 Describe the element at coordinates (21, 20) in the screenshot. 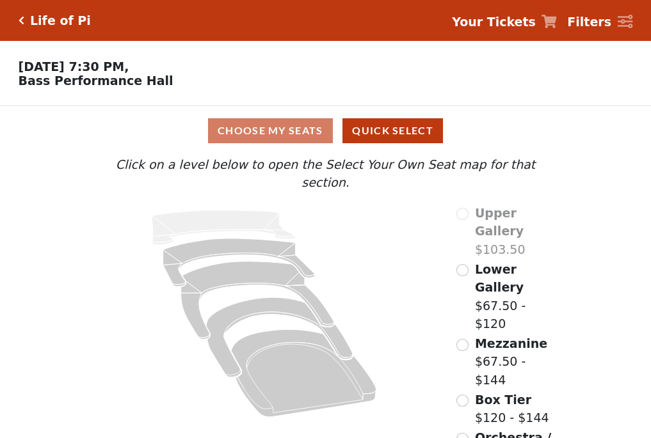

I see `a: Click here to go back to filters` at that location.